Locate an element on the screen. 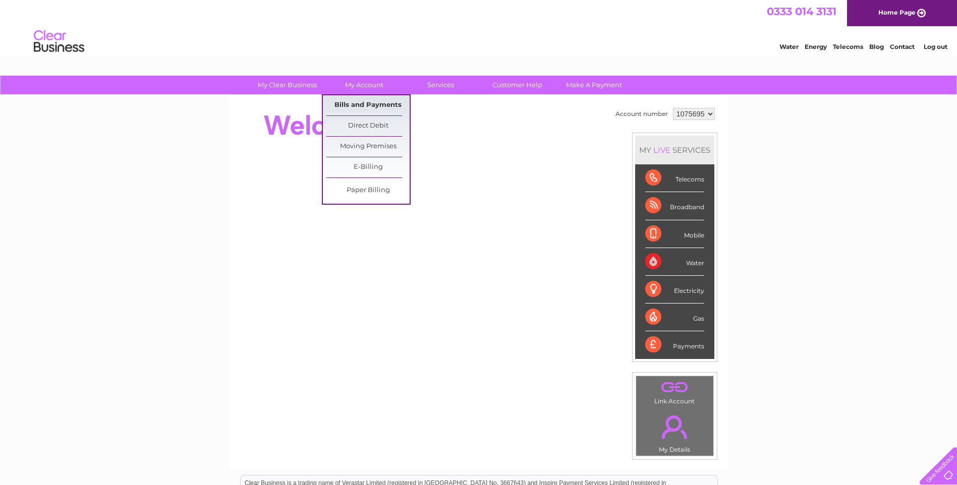 The height and width of the screenshot is (485, 957). img: logo.png is located at coordinates (59, 41).